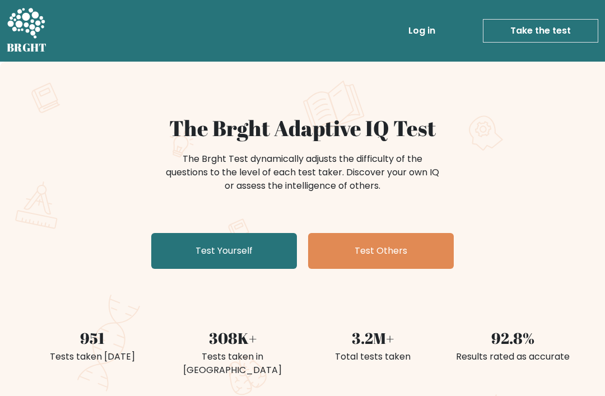  What do you see at coordinates (302, 128) in the screenshot?
I see `h1: The Brght Adaptive IQ Test` at bounding box center [302, 128].